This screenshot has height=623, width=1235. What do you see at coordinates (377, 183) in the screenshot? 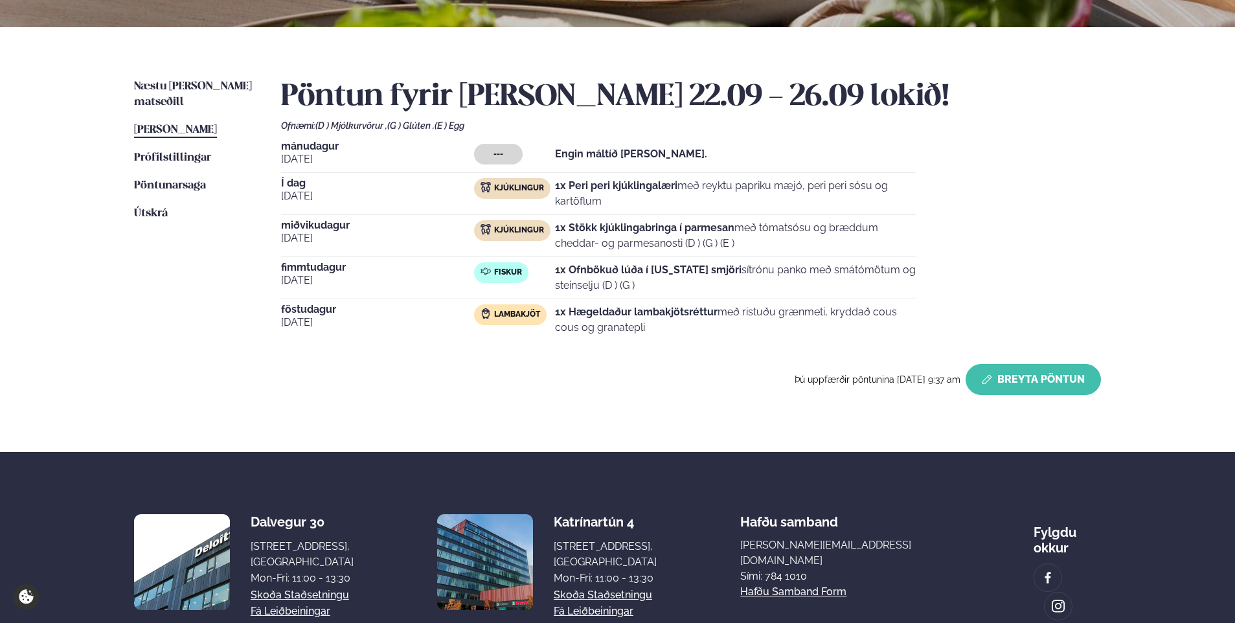
I see `span: Í dag` at bounding box center [377, 183].